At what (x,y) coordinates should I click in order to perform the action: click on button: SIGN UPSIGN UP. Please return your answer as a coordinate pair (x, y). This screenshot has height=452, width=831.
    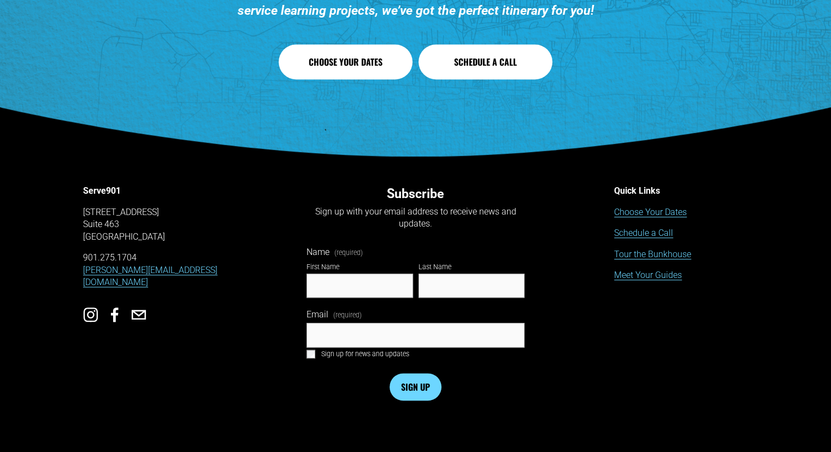
    Looking at the image, I should click on (416, 386).